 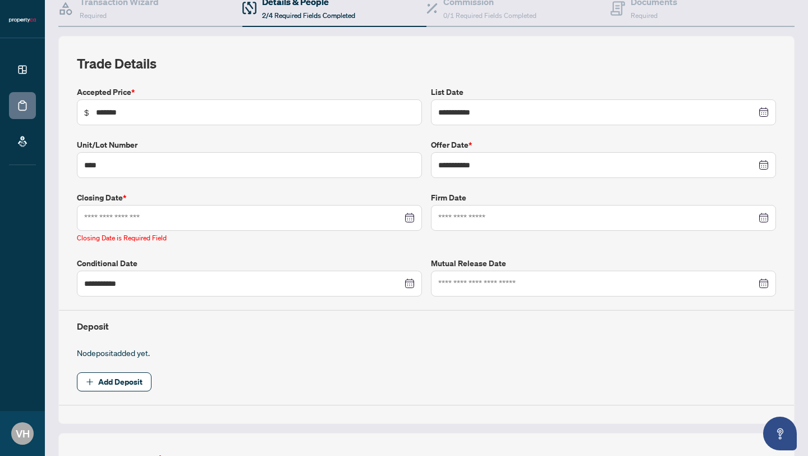 I want to click on span: Add Deposit, so click(x=120, y=382).